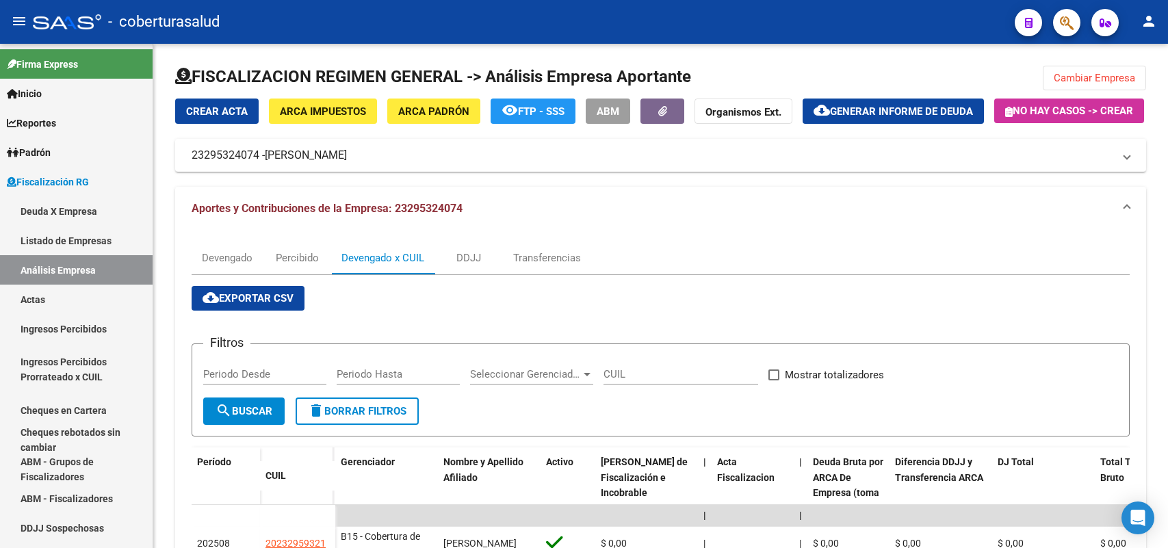  I want to click on span: Padrón, so click(29, 153).